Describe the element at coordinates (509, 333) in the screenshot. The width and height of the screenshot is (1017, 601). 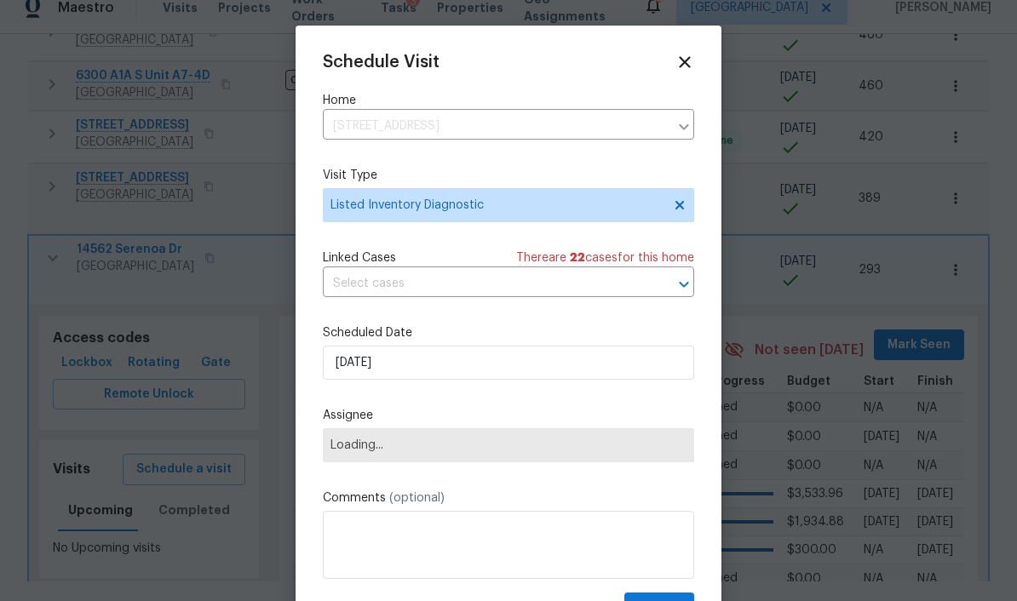
I see `label: Scheduled Date` at that location.